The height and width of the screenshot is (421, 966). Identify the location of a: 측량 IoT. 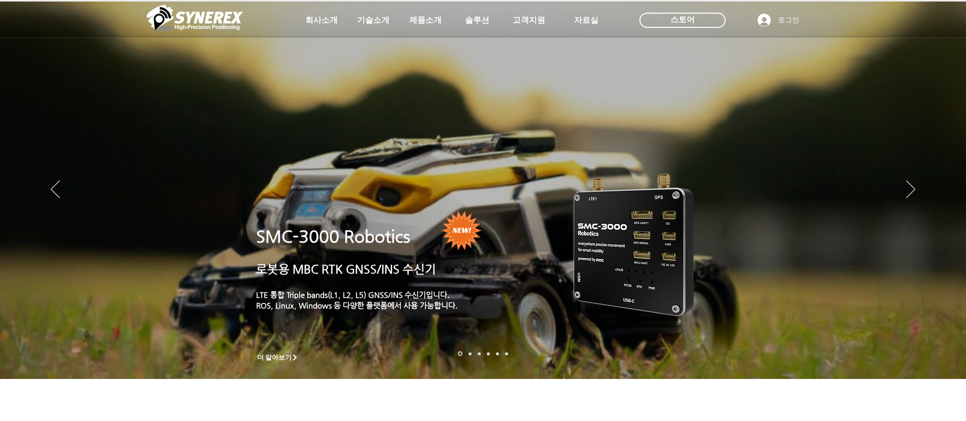
(479, 354).